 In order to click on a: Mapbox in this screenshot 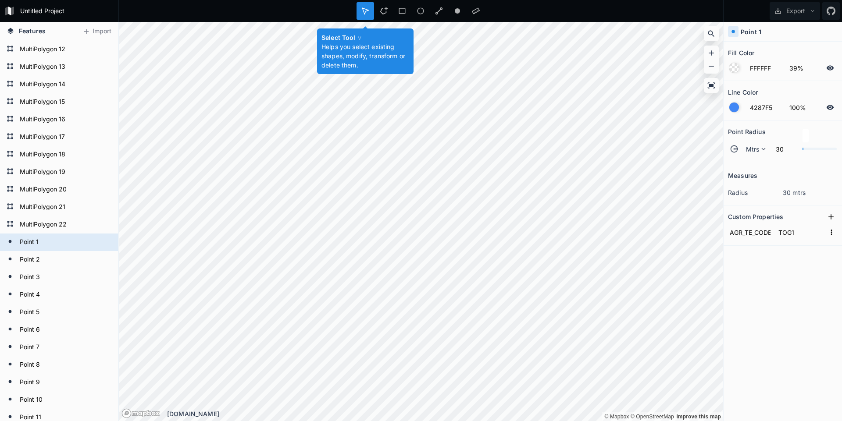, I will do `click(616, 417)`.